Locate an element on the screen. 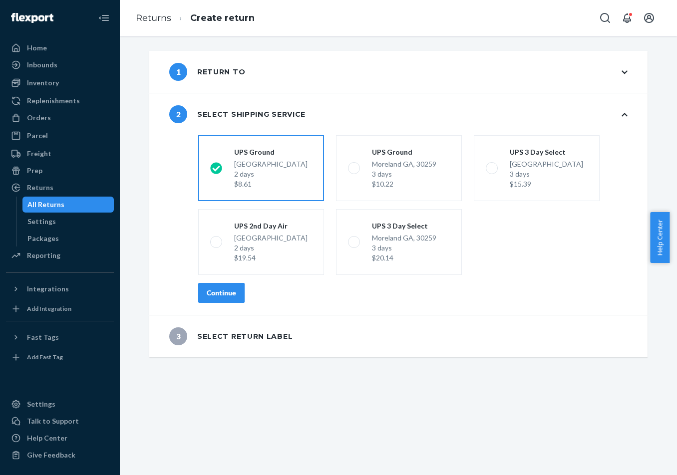 Image resolution: width=677 pixels, height=475 pixels. span: 3 is located at coordinates (178, 337).